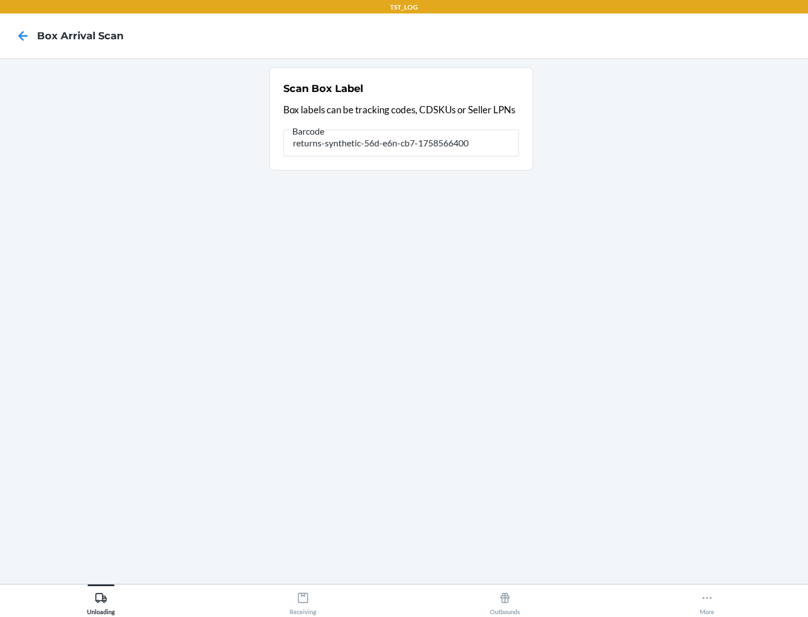  Describe the element at coordinates (707, 600) in the screenshot. I see `button: More` at that location.